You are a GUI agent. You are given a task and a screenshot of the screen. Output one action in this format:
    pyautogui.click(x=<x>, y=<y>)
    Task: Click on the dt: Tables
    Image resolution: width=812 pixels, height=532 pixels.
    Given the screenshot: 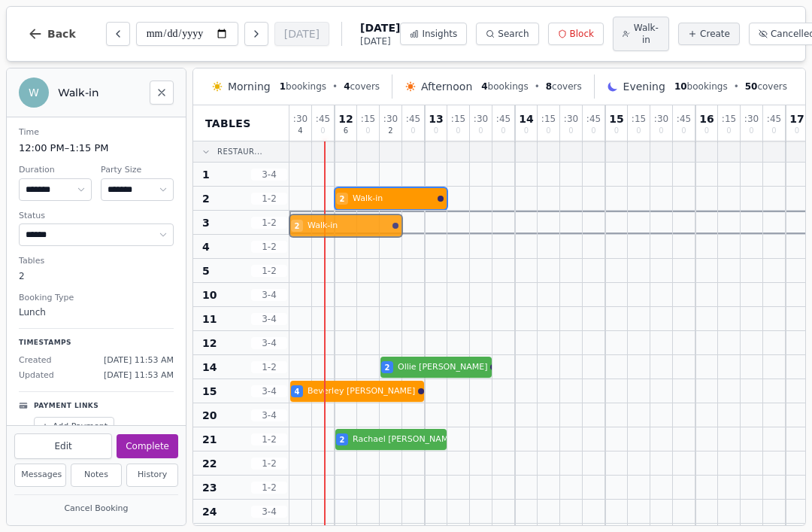 What is the action you would take?
    pyautogui.click(x=96, y=261)
    